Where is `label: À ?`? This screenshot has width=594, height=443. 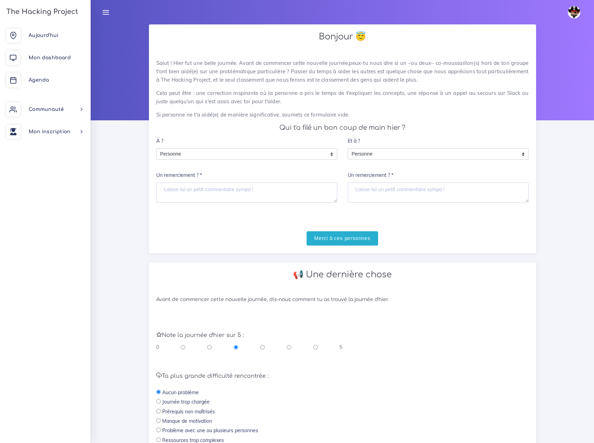
label: À ? is located at coordinates (160, 141).